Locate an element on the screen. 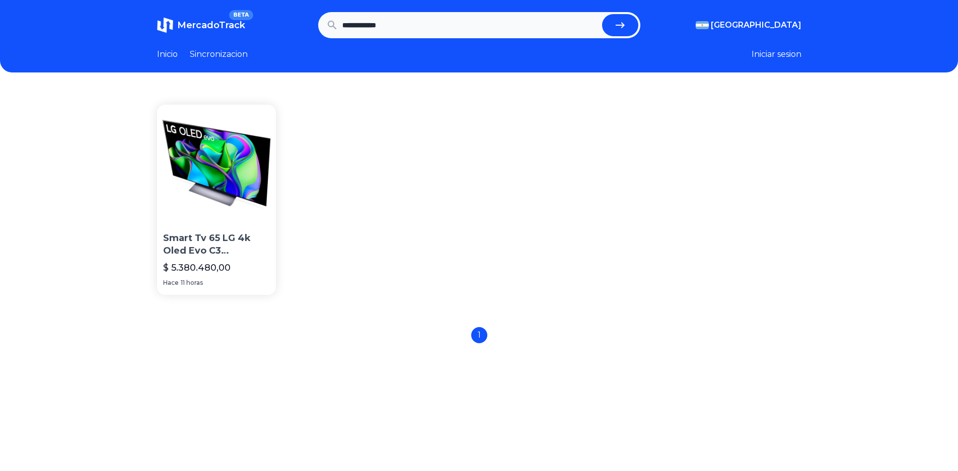 Image resolution: width=958 pixels, height=471 pixels. span: MercadoTrack is located at coordinates (211, 25).